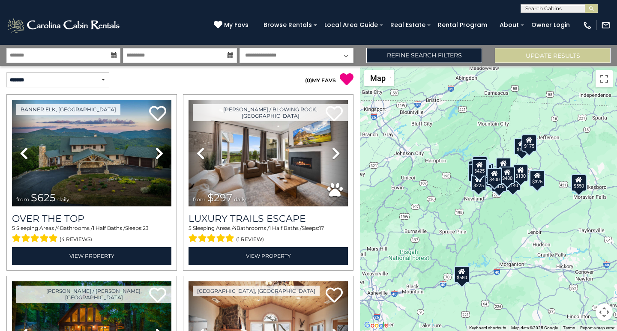  I want to click on img: thumbnail_168695581.jpeg, so click(268, 153).